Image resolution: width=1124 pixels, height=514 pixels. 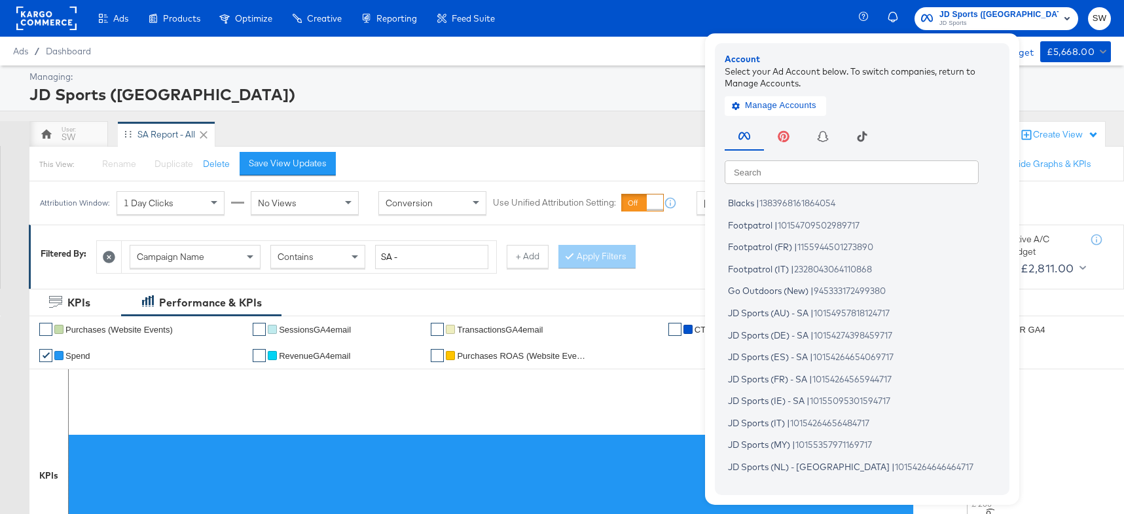 What do you see at coordinates (715, 329) in the screenshot?
I see `span: CTR (Link)` at bounding box center [715, 329].